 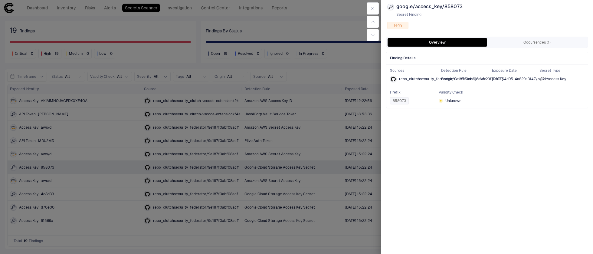 I want to click on span: Exposure Date, so click(x=514, y=70).